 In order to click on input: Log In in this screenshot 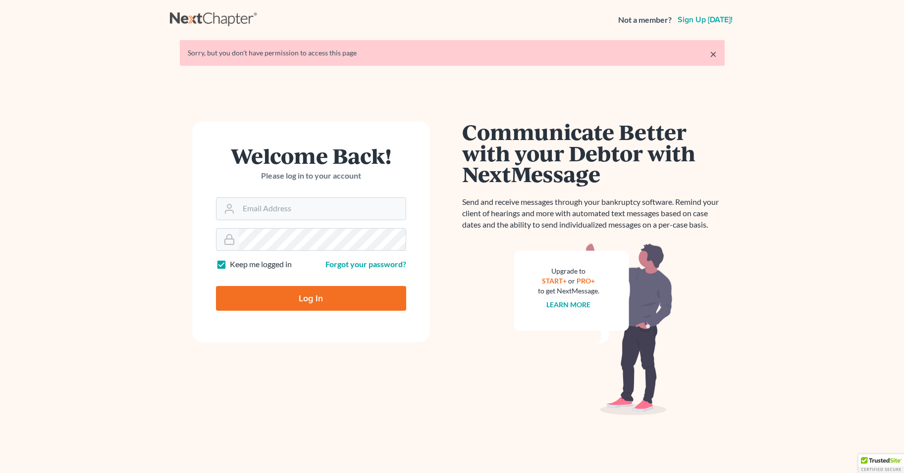, I will do `click(311, 299)`.